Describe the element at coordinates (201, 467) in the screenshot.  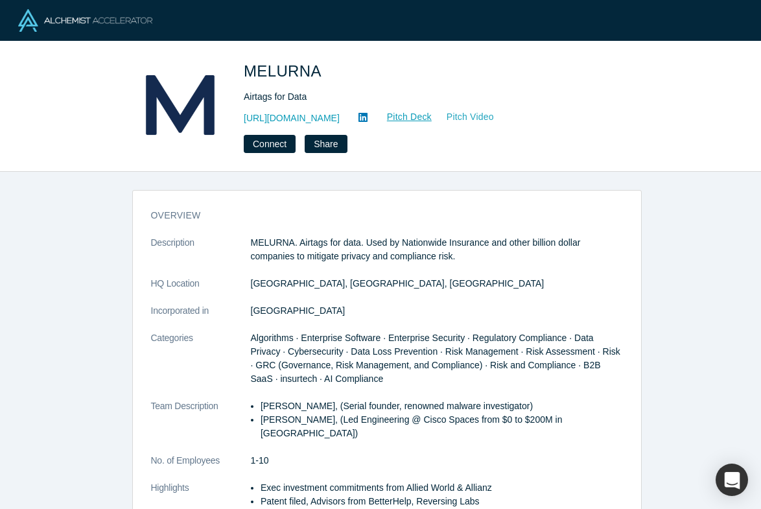
I see `dt: No. of Employees` at that location.